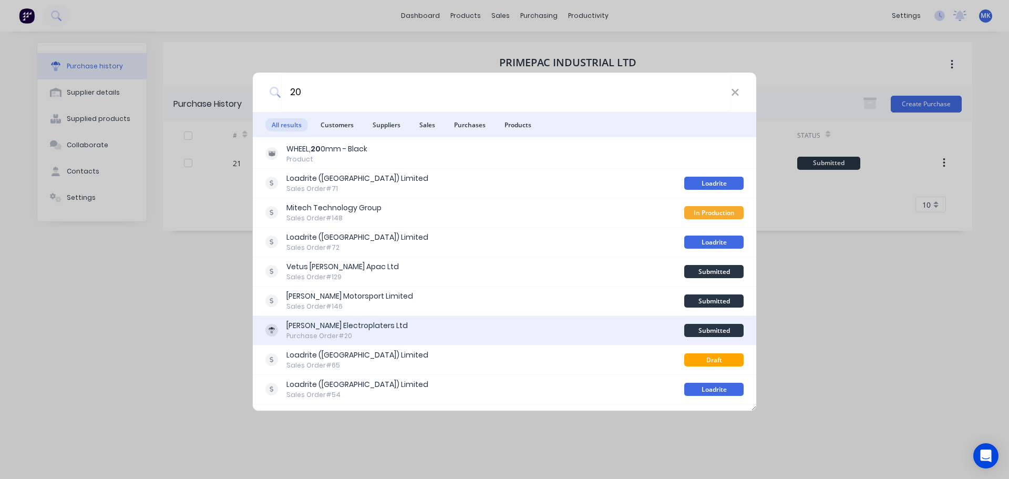  Describe the element at coordinates (286, 125) in the screenshot. I see `span: All results` at that location.